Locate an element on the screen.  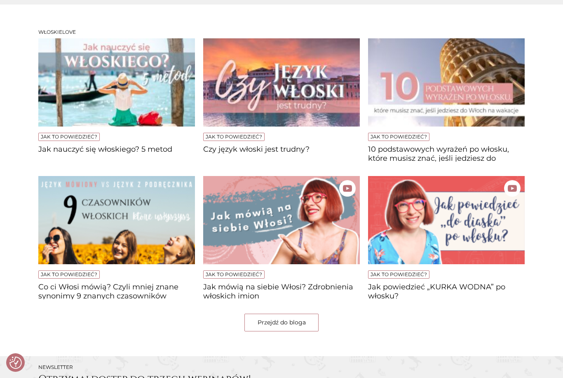
a: Jak powiedzieć „KURKA WODNA” po włosku? is located at coordinates (446, 291).